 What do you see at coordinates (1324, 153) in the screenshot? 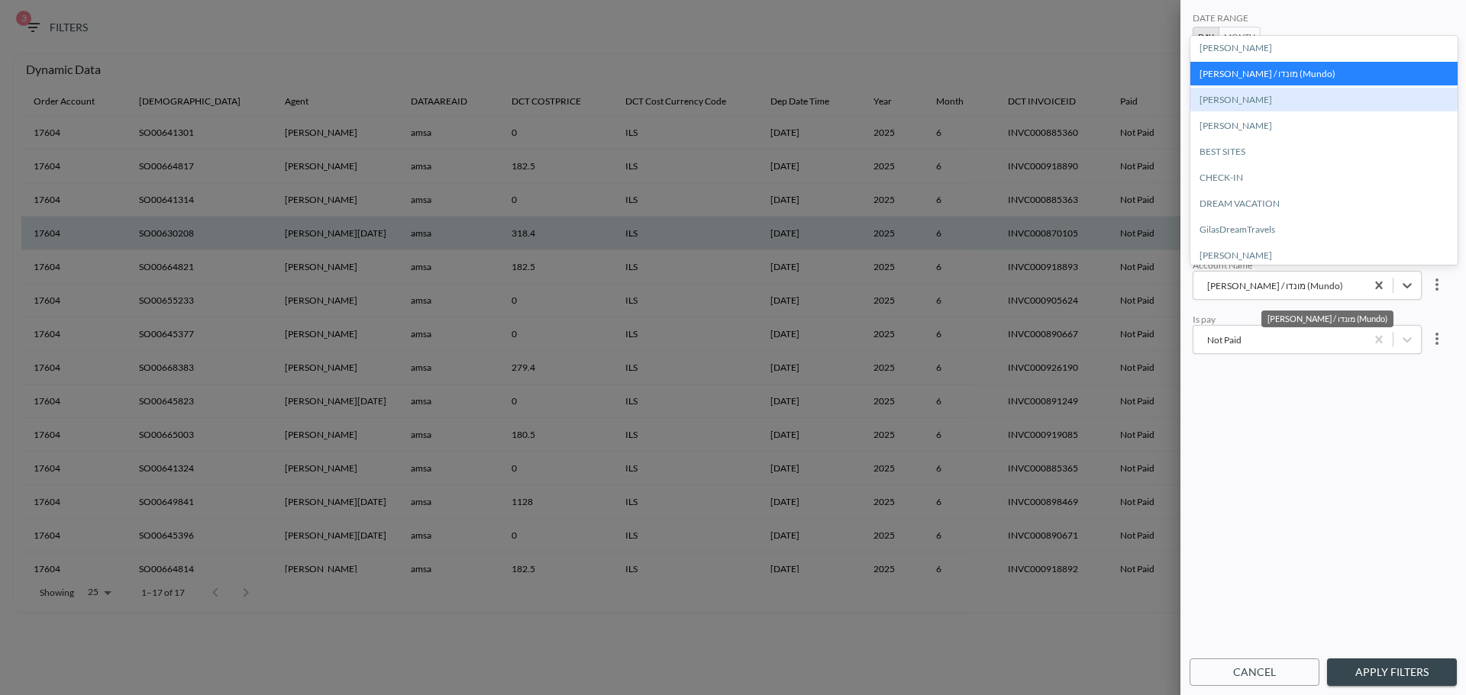
I see `span: BEST SITES` at bounding box center [1324, 153].